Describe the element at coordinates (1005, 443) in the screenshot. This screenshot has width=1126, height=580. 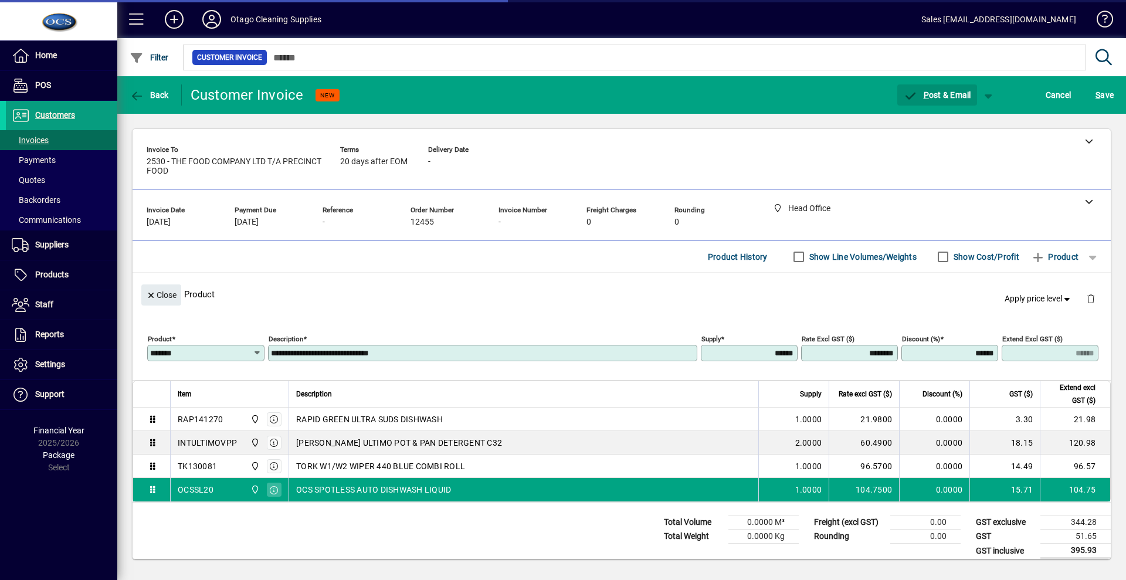
I see `td: 18.15` at that location.